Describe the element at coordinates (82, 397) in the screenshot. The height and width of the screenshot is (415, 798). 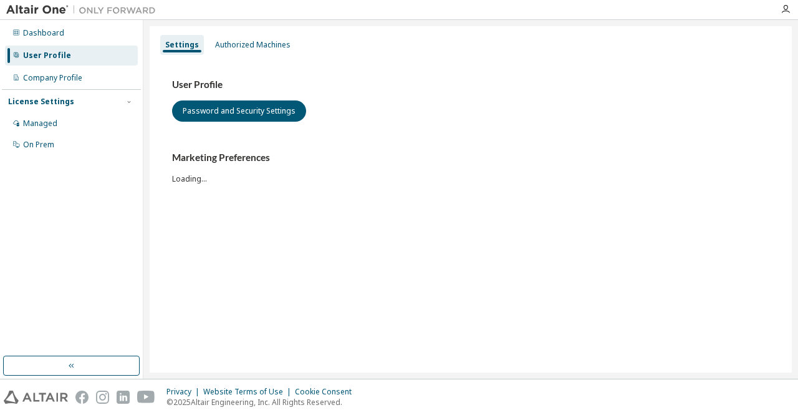
I see `img: facebook.svg` at that location.